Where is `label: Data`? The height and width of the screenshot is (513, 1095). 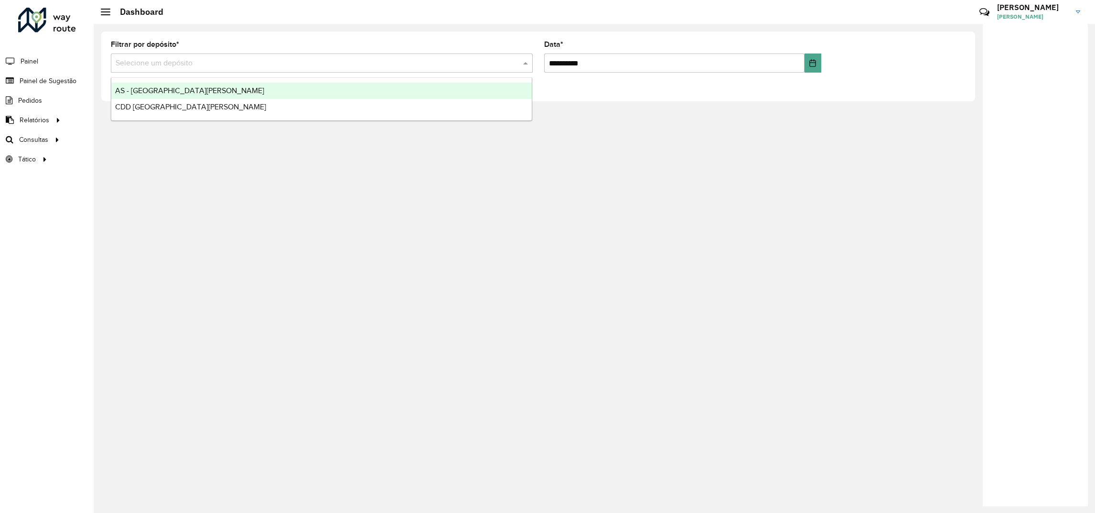 label: Data is located at coordinates (554, 44).